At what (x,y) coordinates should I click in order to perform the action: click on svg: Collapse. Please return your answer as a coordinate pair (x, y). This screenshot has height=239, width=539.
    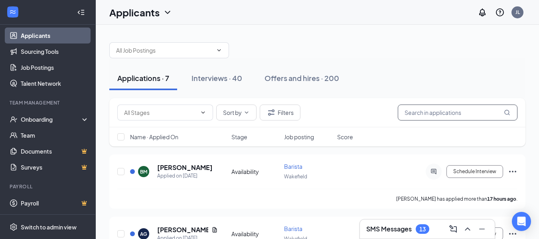
    Looking at the image, I should click on (81, 12).